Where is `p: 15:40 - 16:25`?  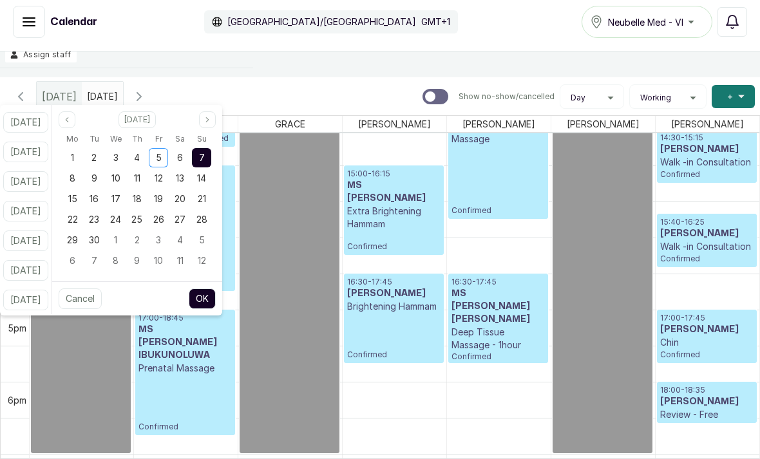
p: 15:40 - 16:25 is located at coordinates (707, 222).